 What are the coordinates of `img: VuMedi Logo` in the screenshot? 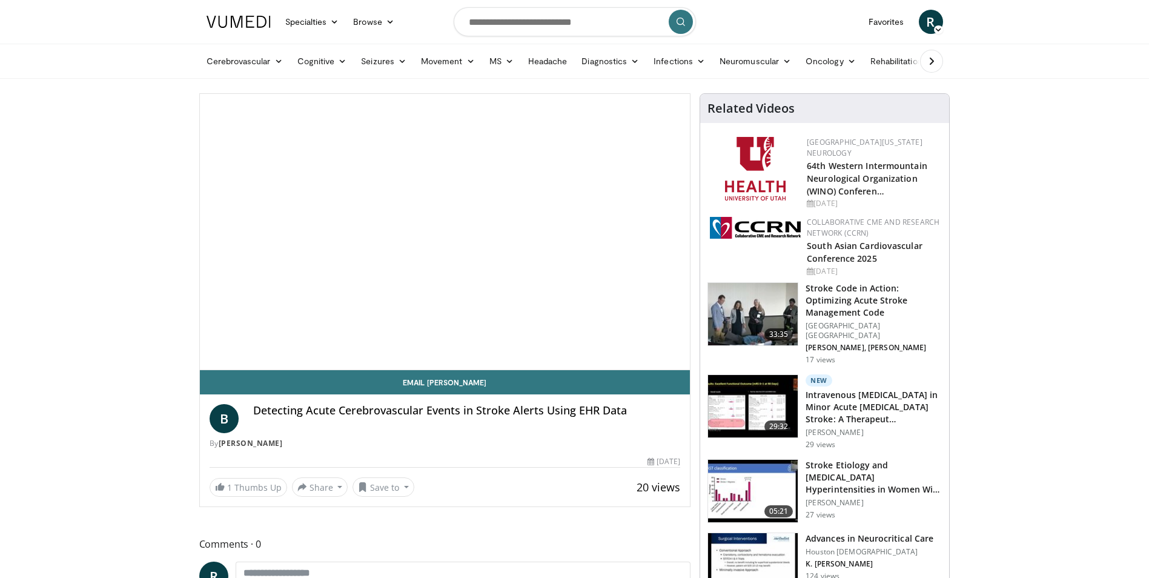 It's located at (239, 22).